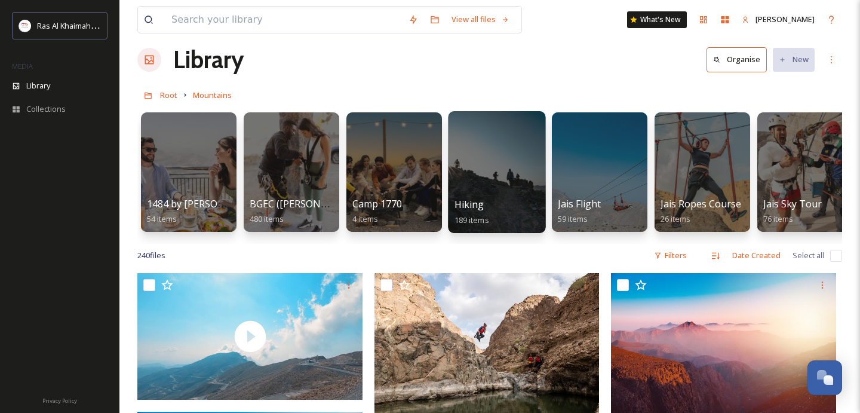 The width and height of the screenshot is (860, 413). Describe the element at coordinates (162, 219) in the screenshot. I see `span: 54 items` at that location.